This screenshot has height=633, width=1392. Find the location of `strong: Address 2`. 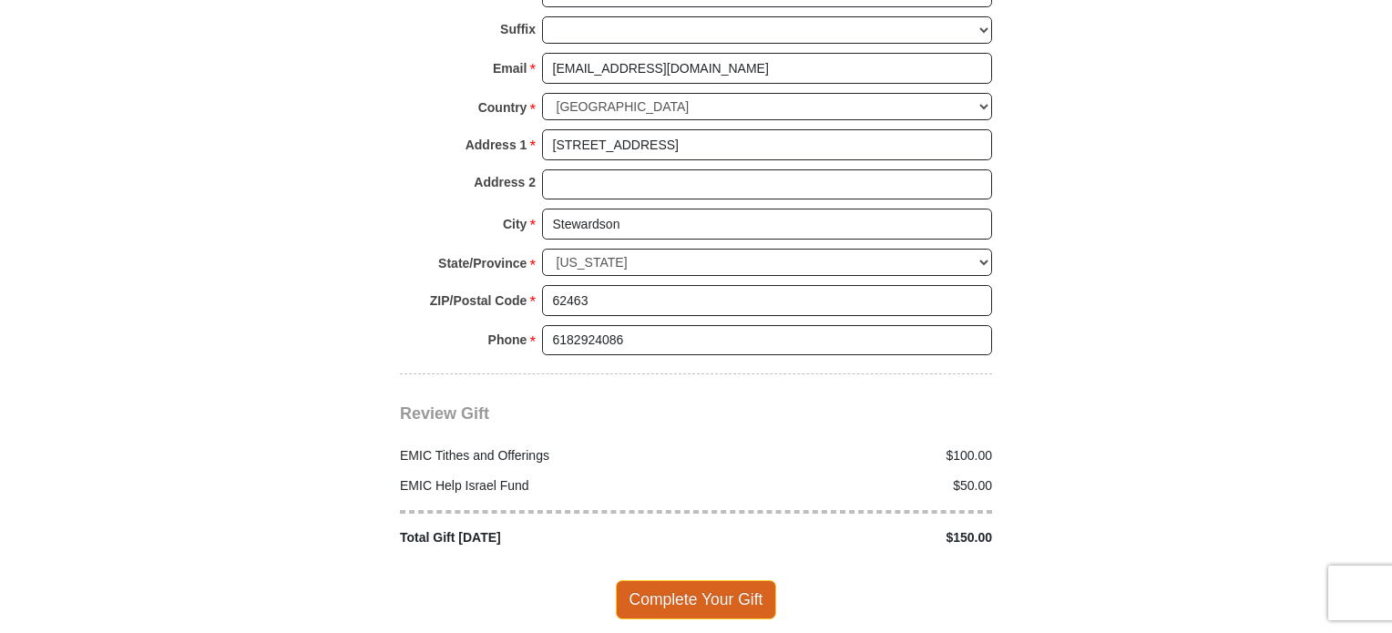

strong: Address 2 is located at coordinates (505, 182).